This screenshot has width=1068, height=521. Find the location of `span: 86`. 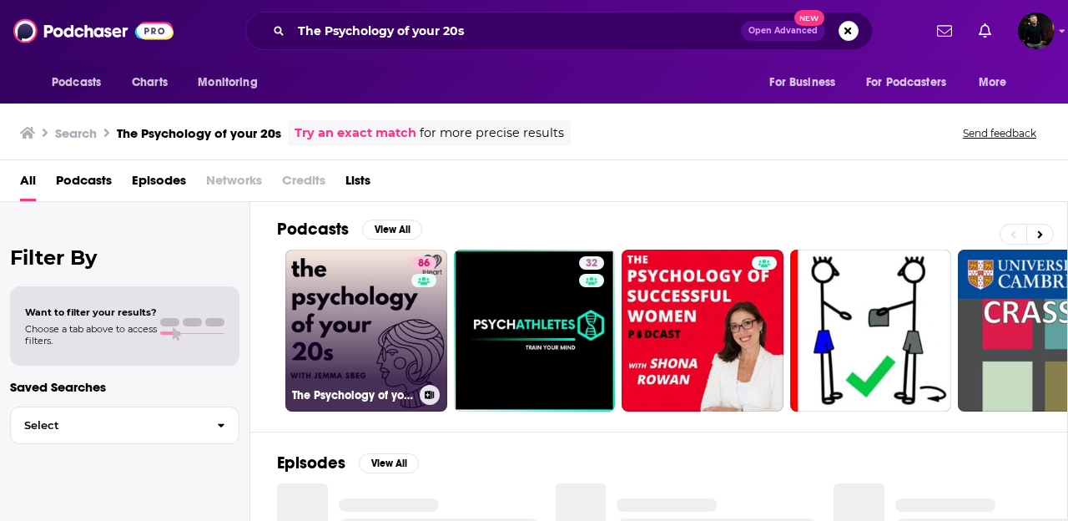

span: 86 is located at coordinates (424, 264).